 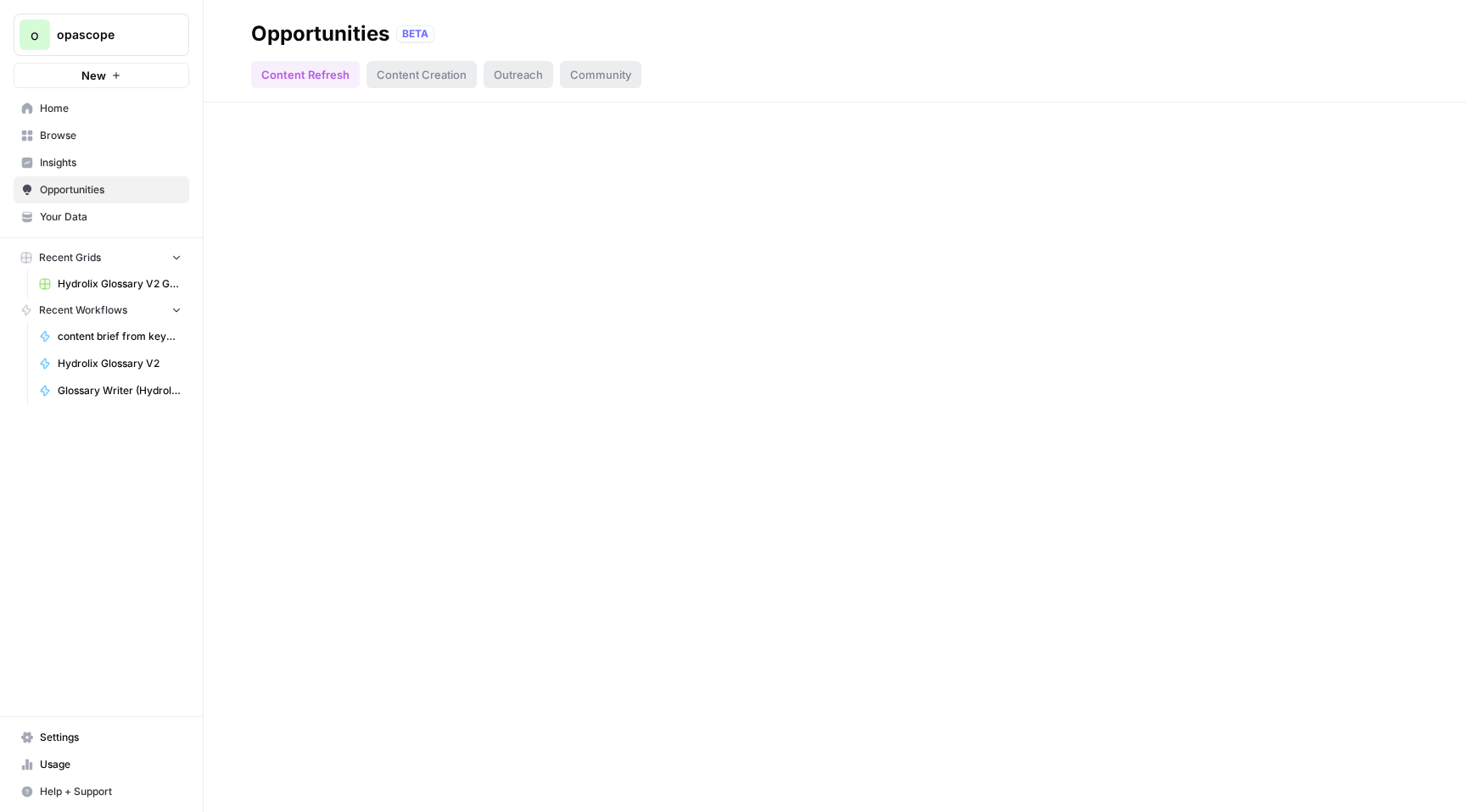 I want to click on span: Recent Workflows, so click(x=83, y=310).